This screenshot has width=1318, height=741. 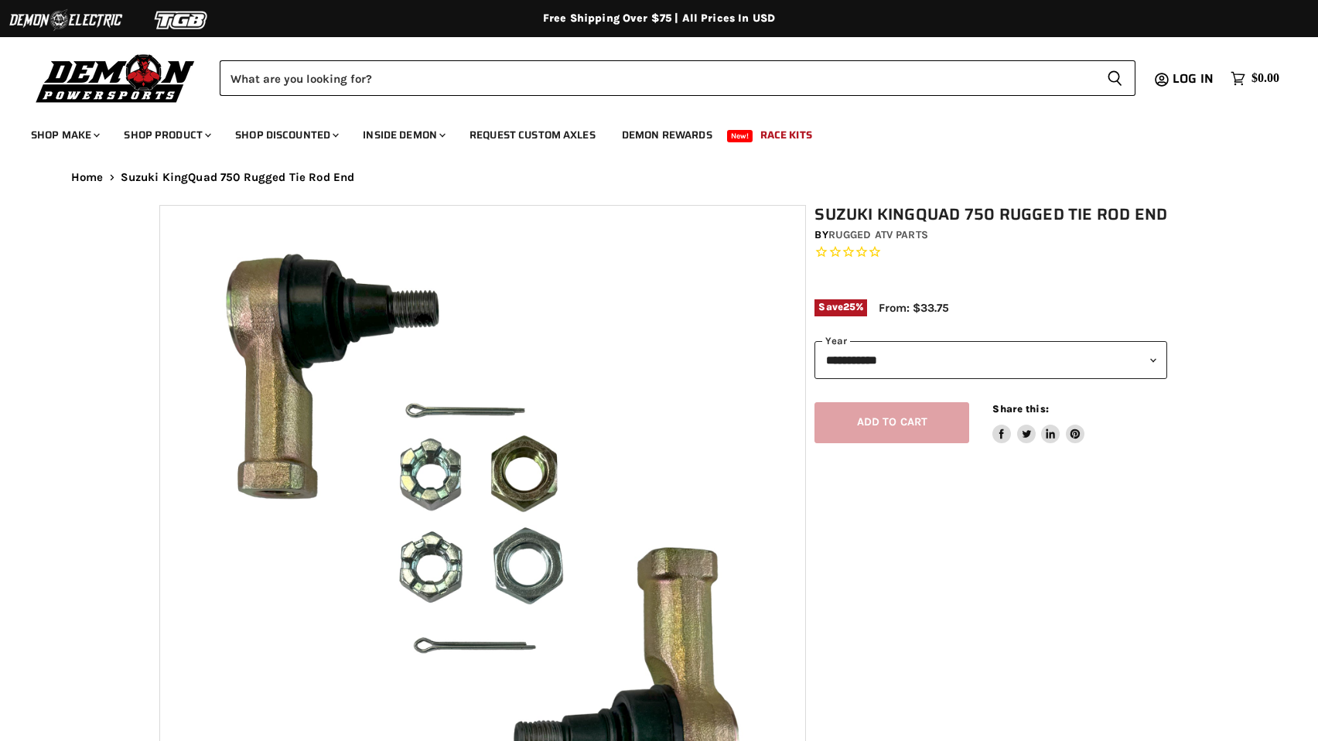 I want to click on input: Search, so click(x=657, y=78).